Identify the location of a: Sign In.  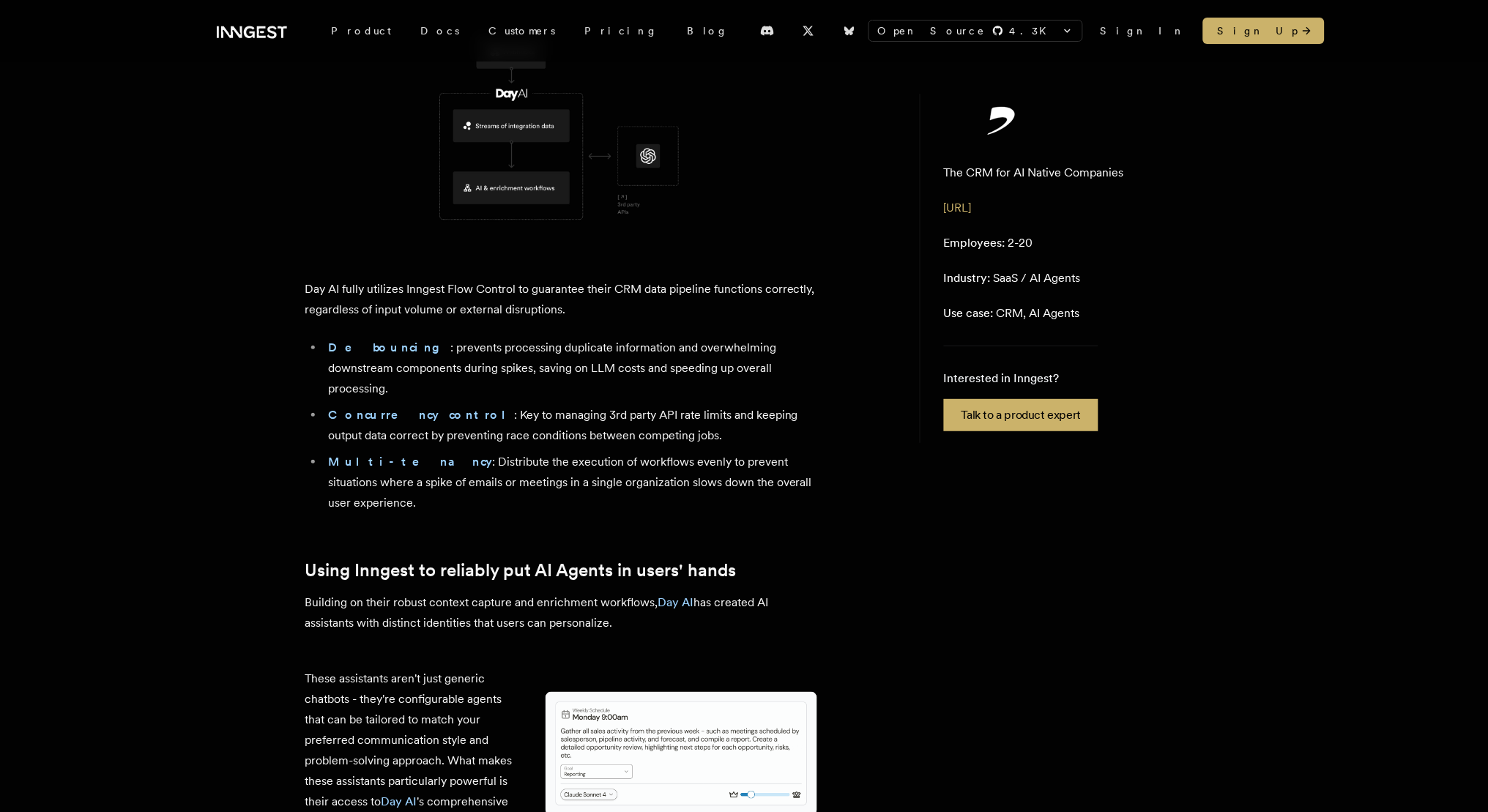
(1143, 31).